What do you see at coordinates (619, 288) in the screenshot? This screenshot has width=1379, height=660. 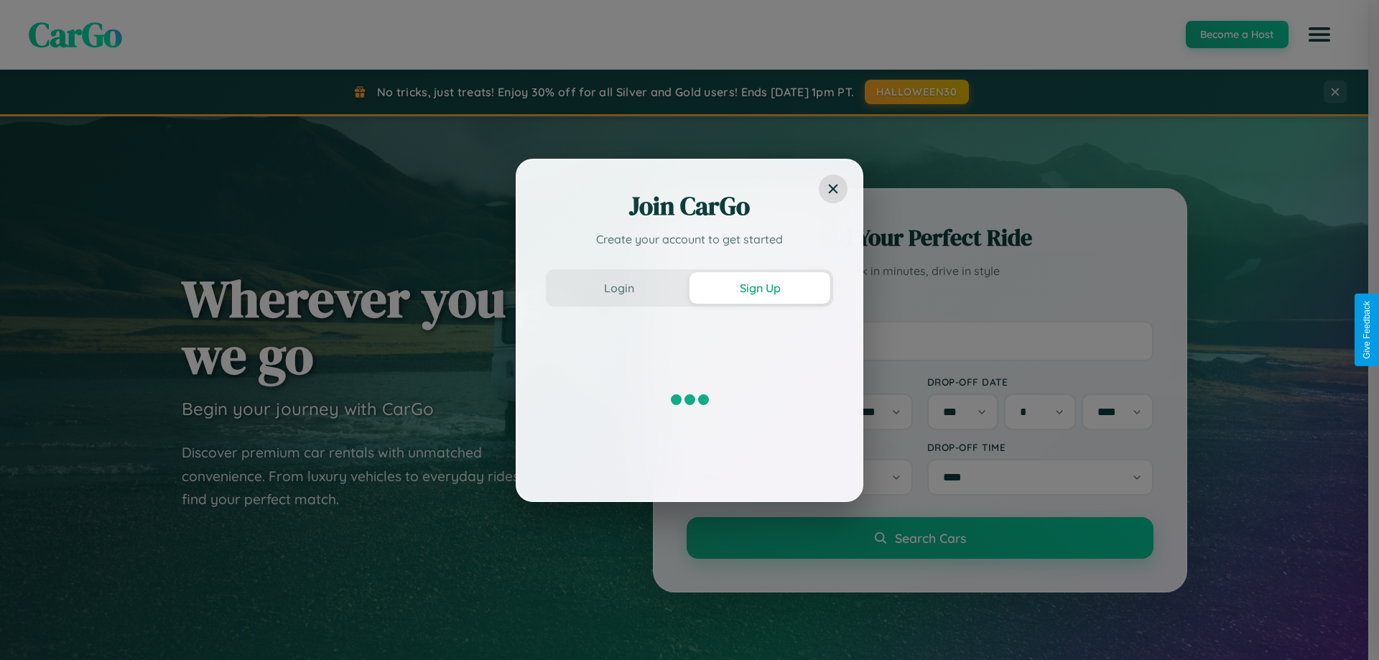 I see `button: Login` at bounding box center [619, 288].